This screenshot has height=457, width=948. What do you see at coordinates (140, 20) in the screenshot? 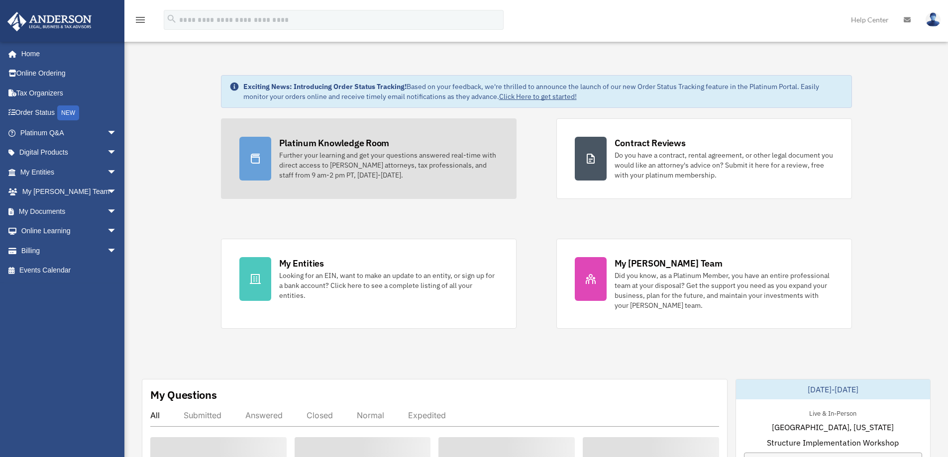
I see `i: menu` at bounding box center [140, 20].